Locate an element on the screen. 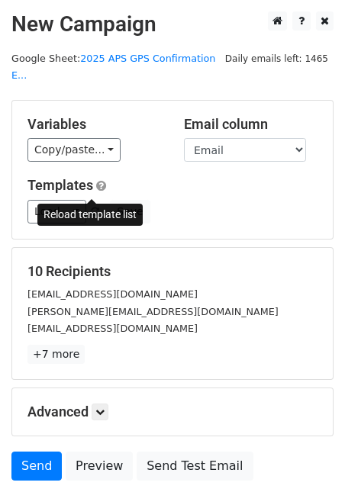 This screenshot has height=492, width=345. h5: Variables is located at coordinates (94, 124).